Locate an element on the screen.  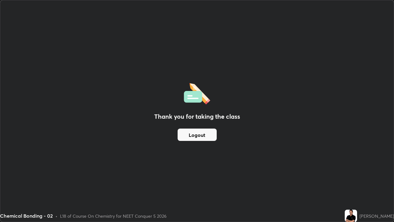
h2: Thank you for taking the class is located at coordinates (197, 116).